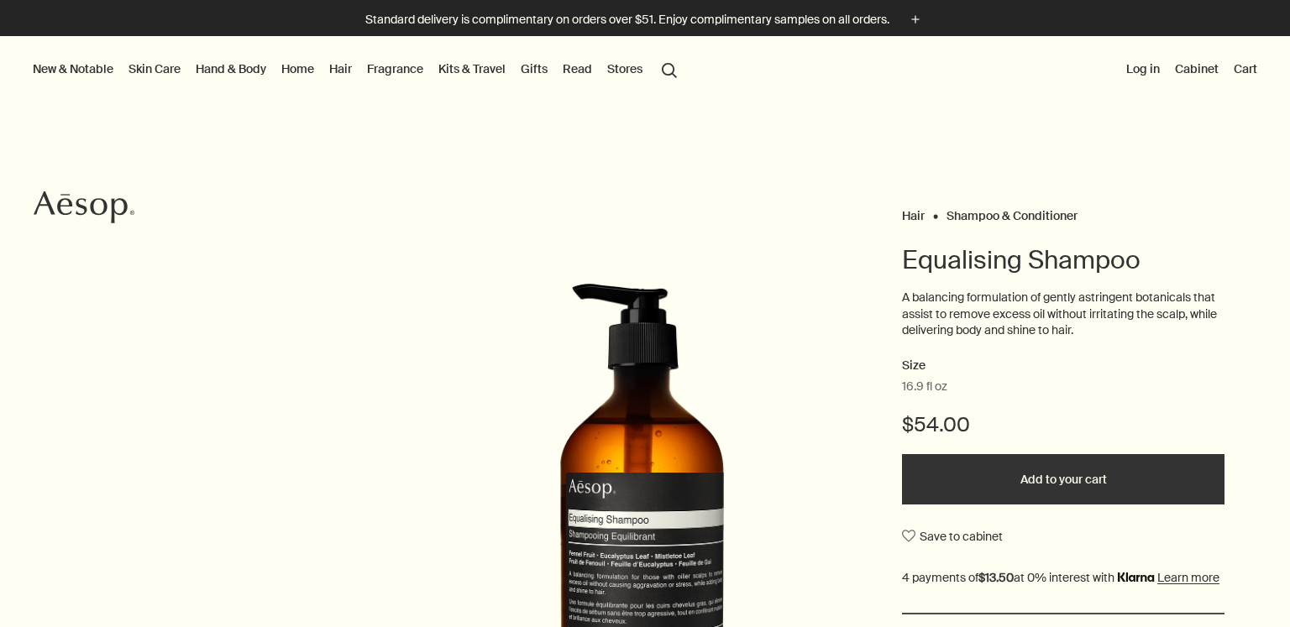 This screenshot has width=1290, height=627. What do you see at coordinates (73, 69) in the screenshot?
I see `button: New & Notable` at bounding box center [73, 69].